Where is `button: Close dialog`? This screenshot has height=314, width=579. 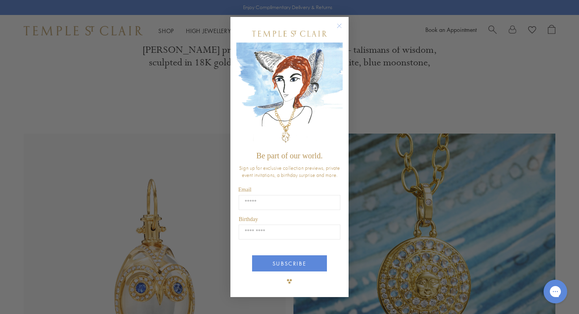
button: Close dialog is located at coordinates (343, 30).